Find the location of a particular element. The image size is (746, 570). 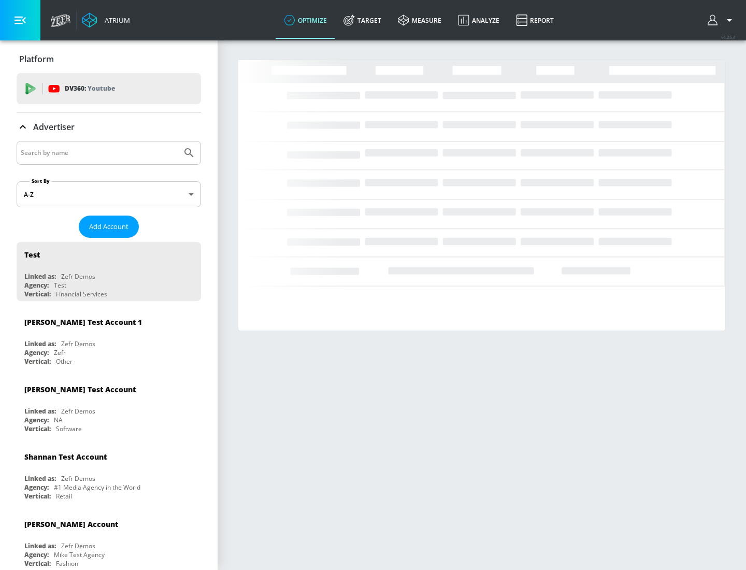

div: Financial Services is located at coordinates (81, 294).